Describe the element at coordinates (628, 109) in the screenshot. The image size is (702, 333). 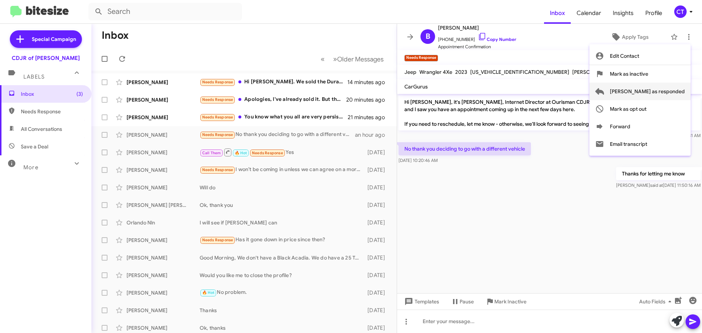
I see `span: Mark as opt out` at that location.